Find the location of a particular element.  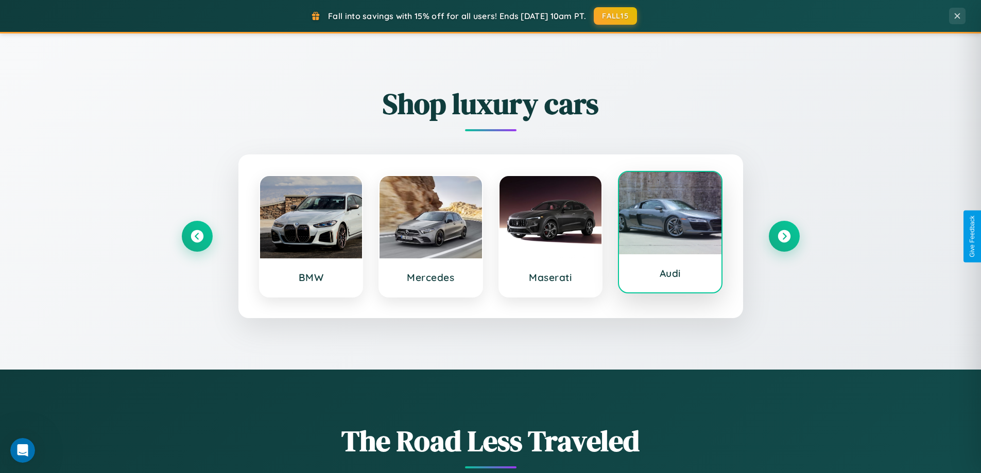

div: Give Feedback is located at coordinates (972, 236).